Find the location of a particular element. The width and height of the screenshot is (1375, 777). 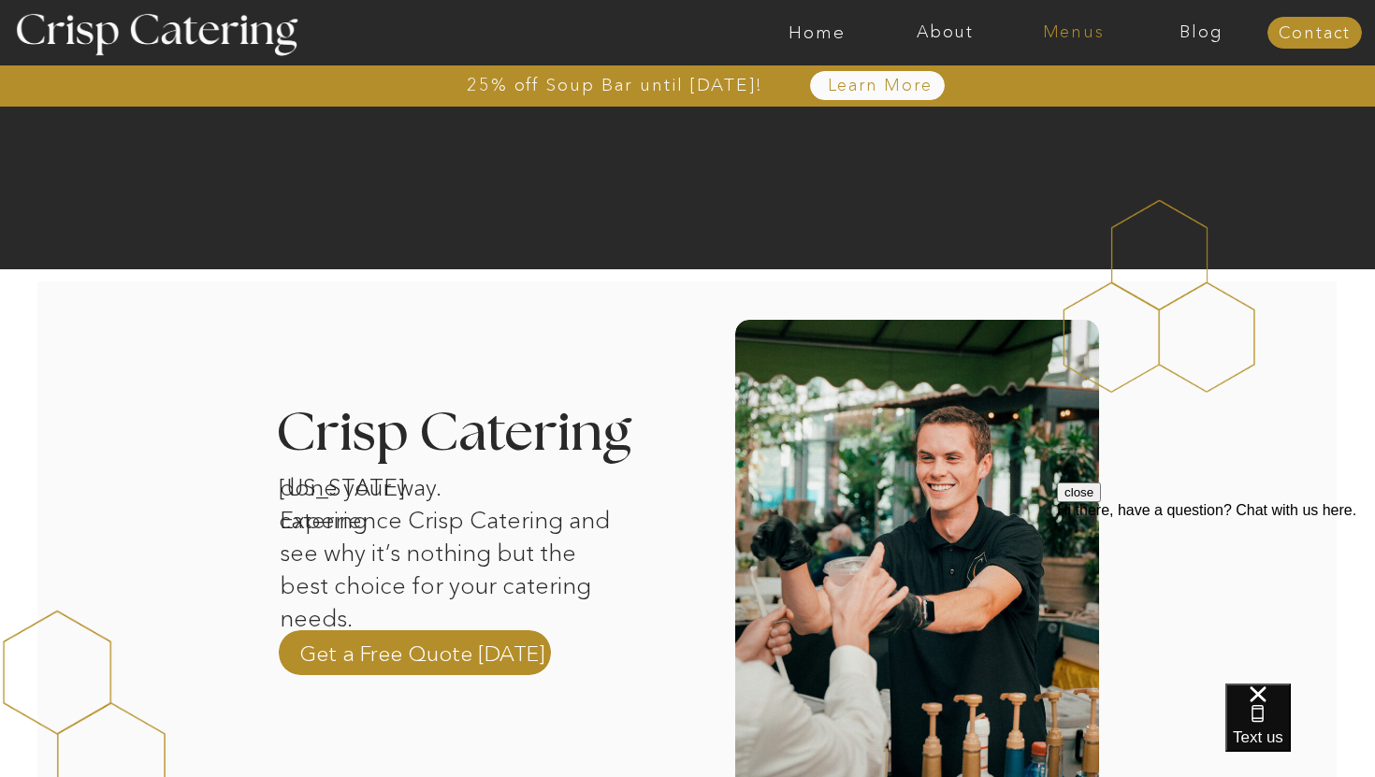

nav: Home is located at coordinates (816, 33).